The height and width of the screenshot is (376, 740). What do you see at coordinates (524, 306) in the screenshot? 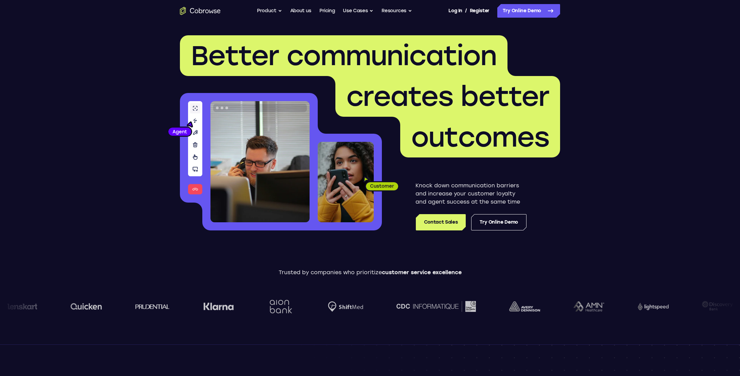
I see `img: avery-dennison` at bounding box center [524, 306].